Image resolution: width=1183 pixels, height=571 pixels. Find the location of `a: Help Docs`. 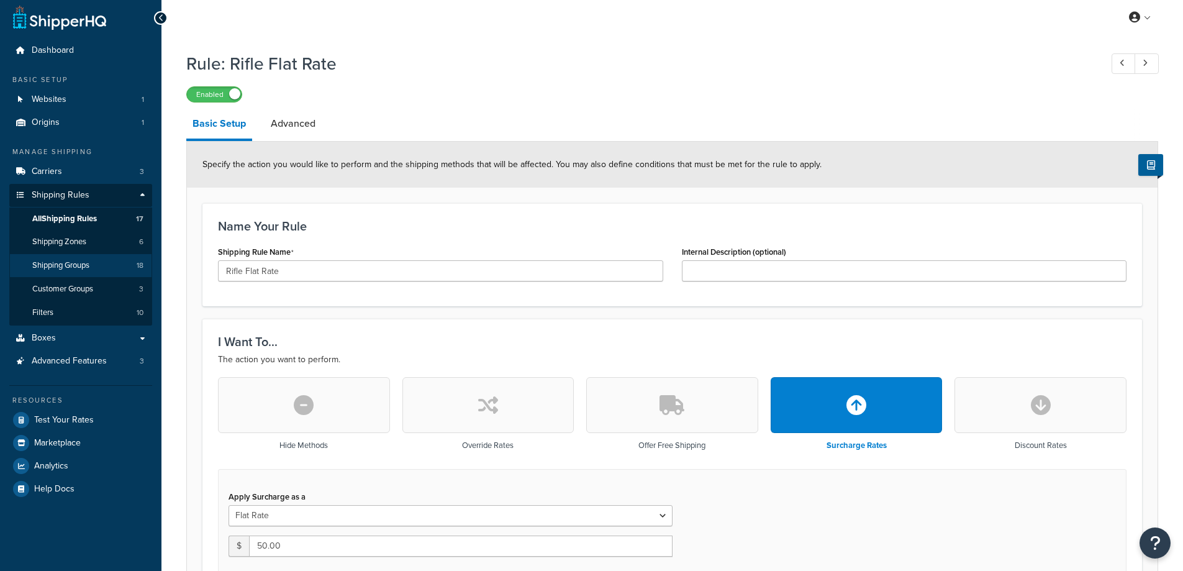

a: Help Docs is located at coordinates (81, 489).